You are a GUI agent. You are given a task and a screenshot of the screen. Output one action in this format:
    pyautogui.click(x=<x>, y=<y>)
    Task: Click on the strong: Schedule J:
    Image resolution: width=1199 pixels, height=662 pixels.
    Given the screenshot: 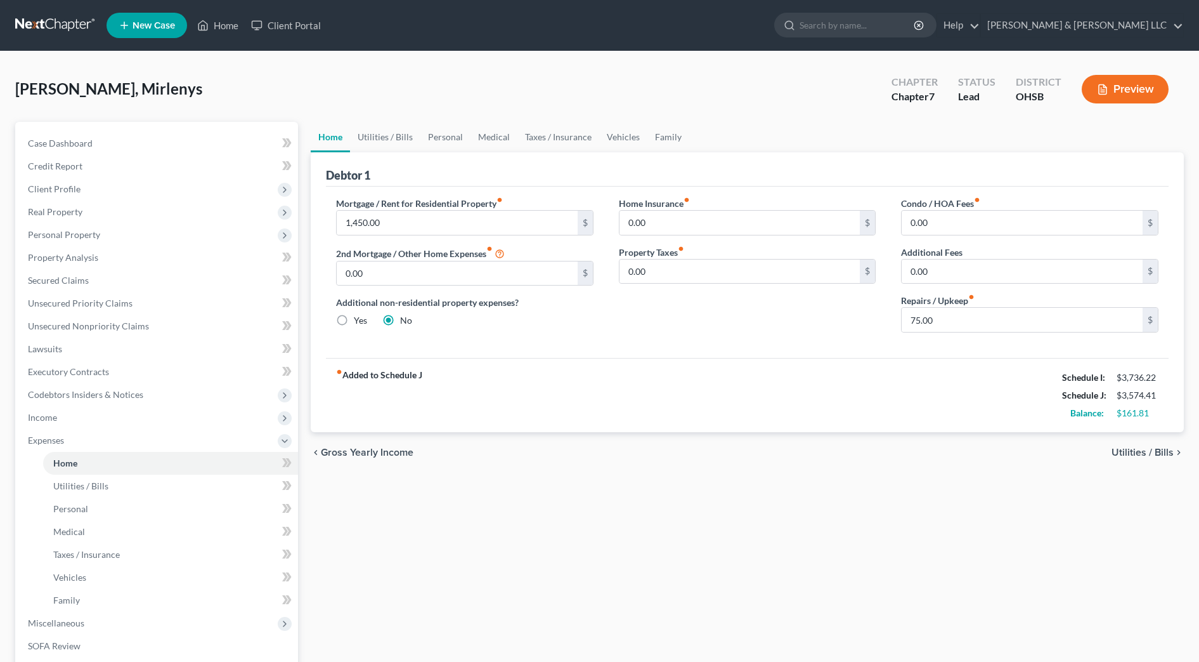 What is the action you would take?
    pyautogui.click(x=1085, y=395)
    